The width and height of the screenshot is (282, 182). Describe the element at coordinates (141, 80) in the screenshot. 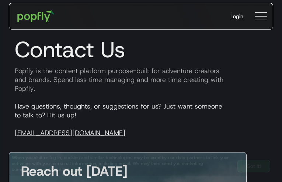

I see `p: Popfly is the content platform purpose-built for adventure creators and brands. Spend less time m...` at that location.